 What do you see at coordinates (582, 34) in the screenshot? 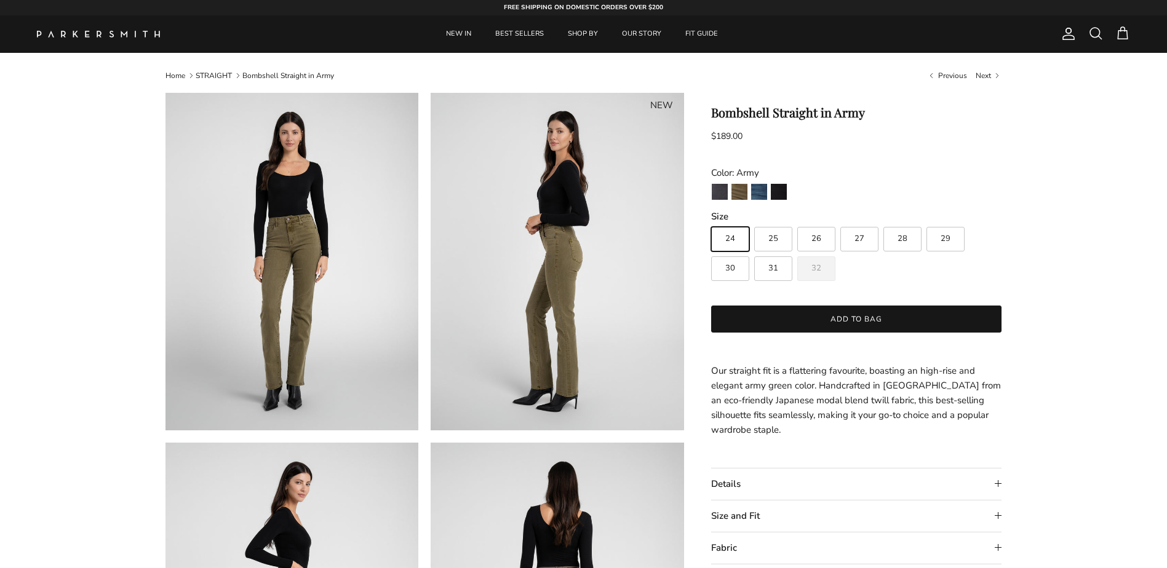
I see `a: SHOP BY` at bounding box center [582, 34].